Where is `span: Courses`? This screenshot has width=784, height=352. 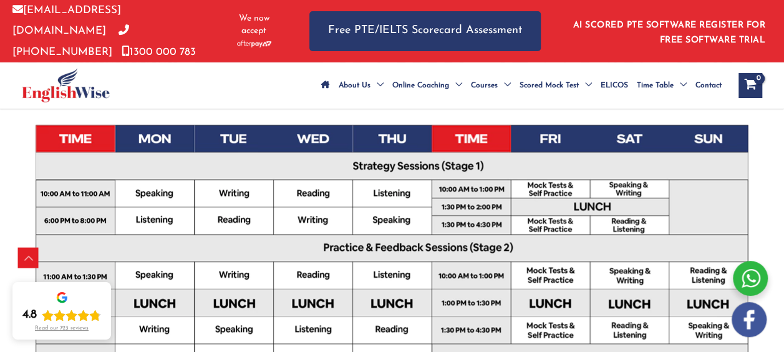
span: Courses is located at coordinates (484, 85).